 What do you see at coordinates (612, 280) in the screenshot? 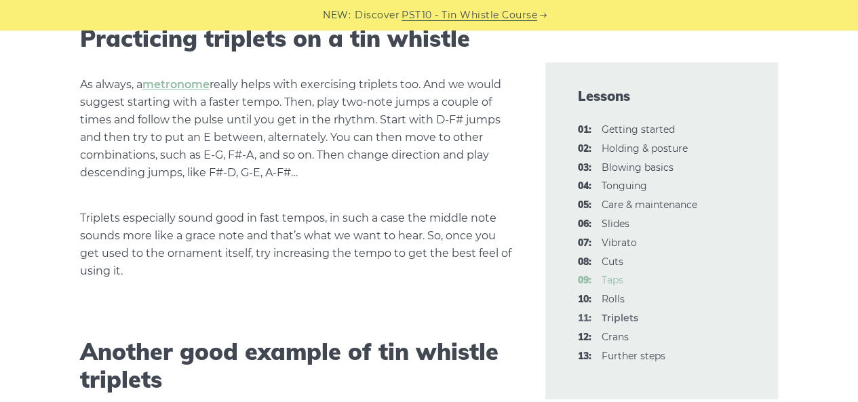
I see `a: 09:Taps` at bounding box center [612, 280].